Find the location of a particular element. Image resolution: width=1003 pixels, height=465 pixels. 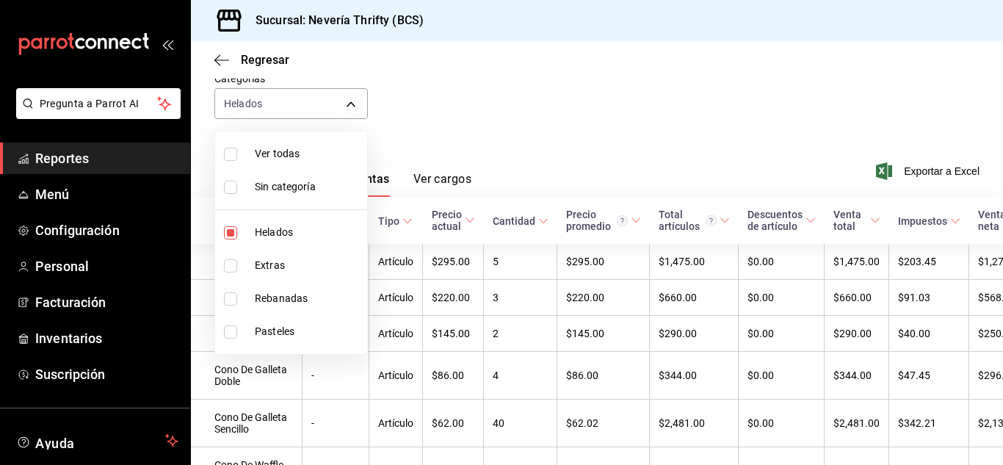

span: Sin categoría is located at coordinates (308, 186).